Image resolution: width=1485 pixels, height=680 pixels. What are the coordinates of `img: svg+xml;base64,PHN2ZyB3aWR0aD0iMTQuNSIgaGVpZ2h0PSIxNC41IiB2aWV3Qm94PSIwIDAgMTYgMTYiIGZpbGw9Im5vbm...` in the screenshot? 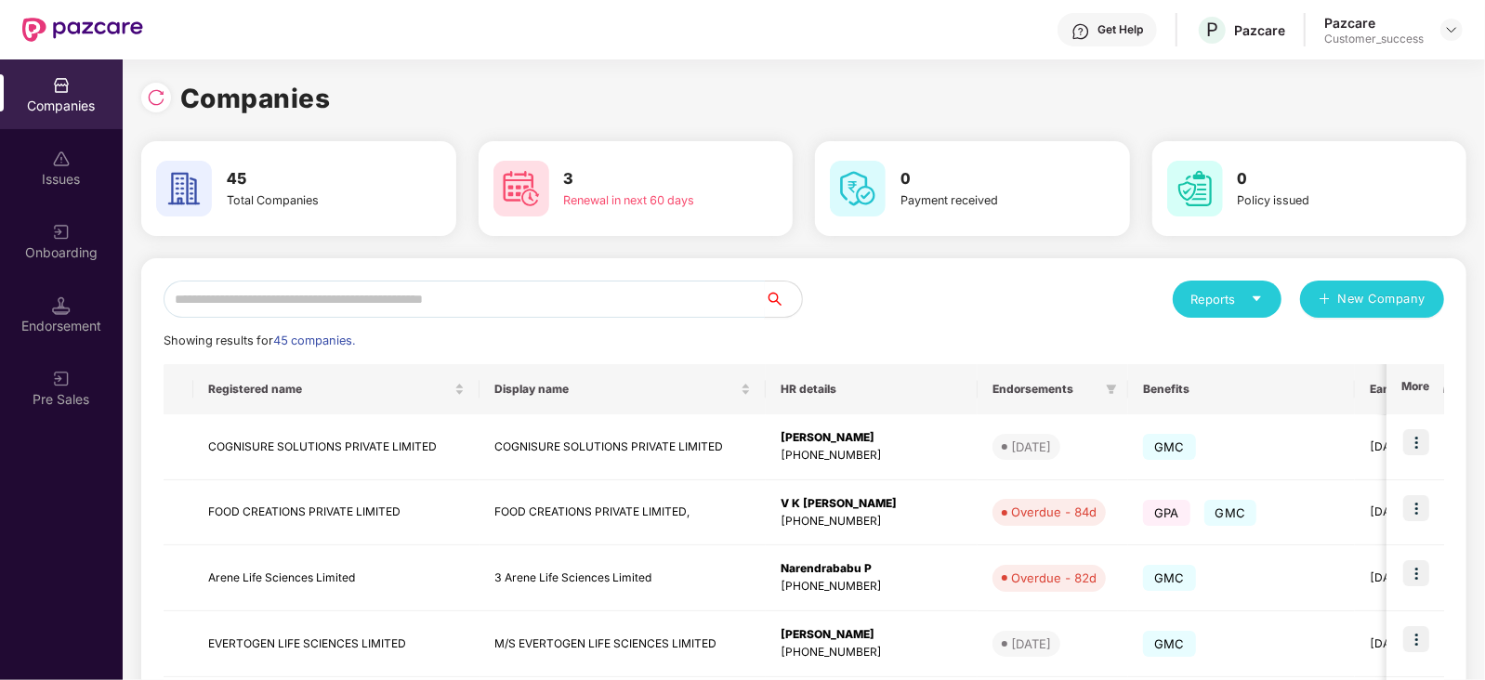 It's located at (61, 306).